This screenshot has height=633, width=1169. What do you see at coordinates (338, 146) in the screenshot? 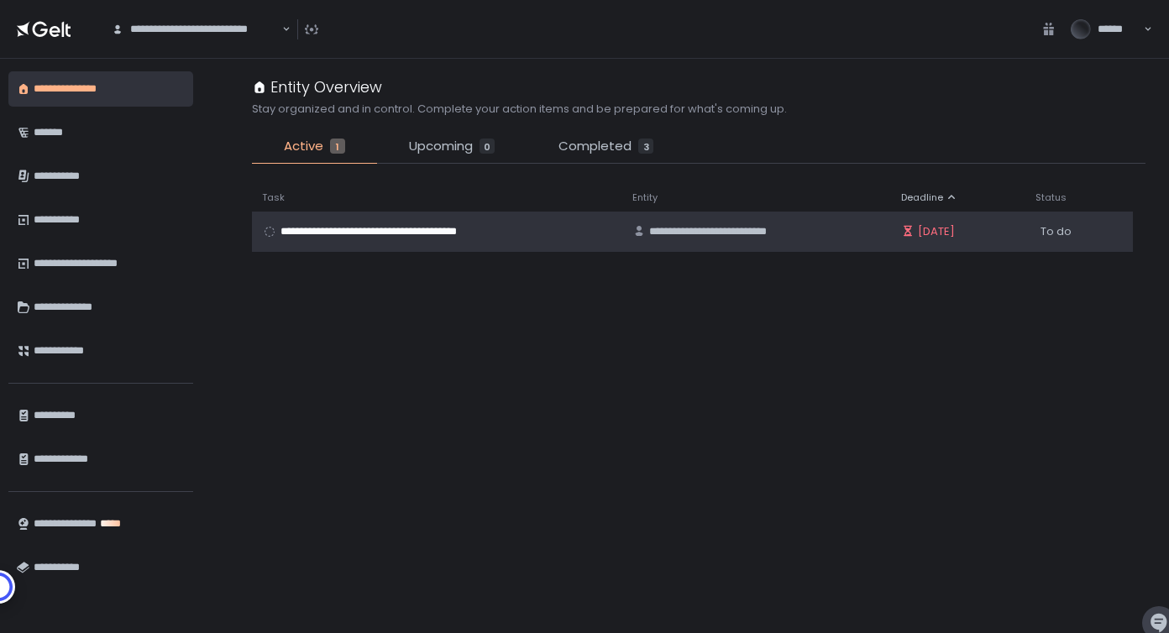
I see `div: 1` at bounding box center [338, 146].